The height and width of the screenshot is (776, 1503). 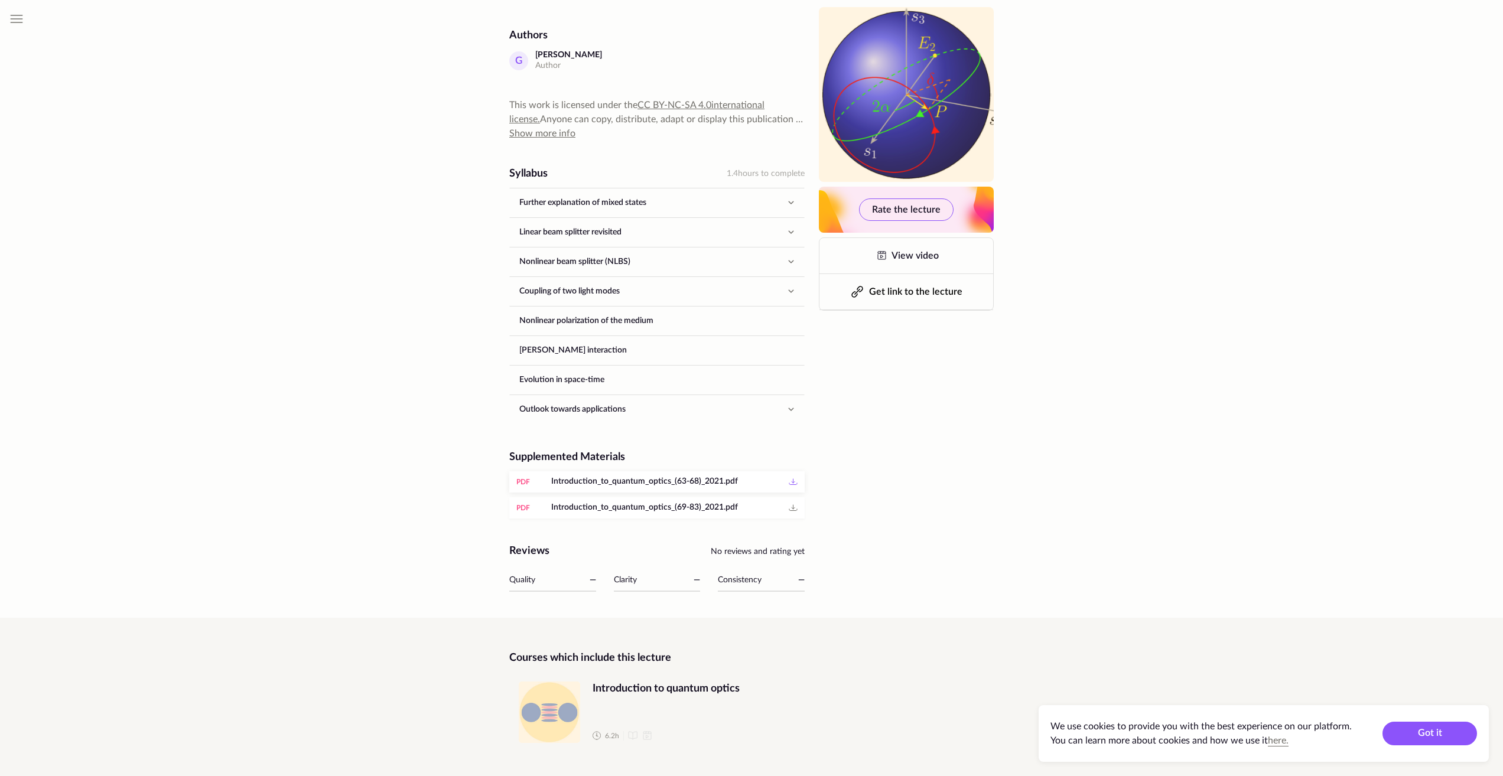 I want to click on a: Nonlinear beam splitter (NLBS), so click(x=646, y=262).